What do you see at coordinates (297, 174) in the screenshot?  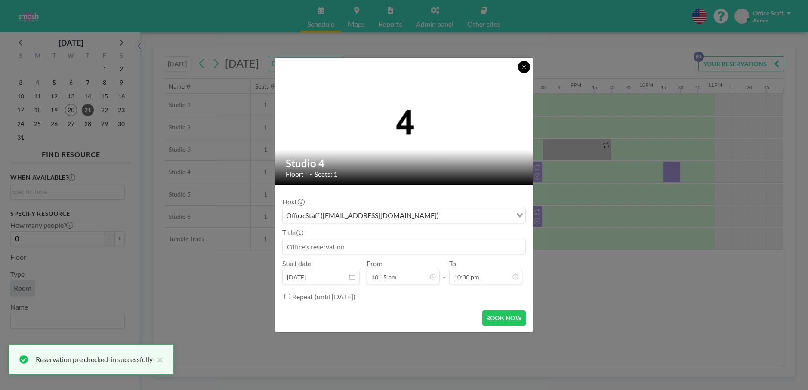 I see `span: Floor: -` at bounding box center [297, 174].